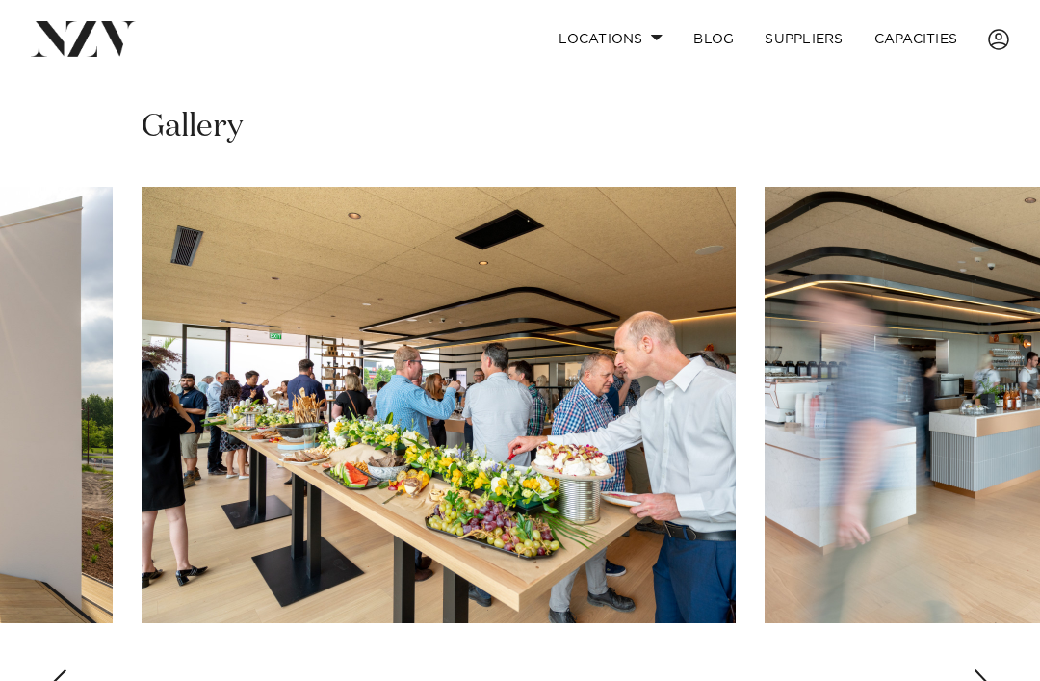 Image resolution: width=1040 pixels, height=681 pixels. What do you see at coordinates (193, 126) in the screenshot?
I see `h2: Gallery` at bounding box center [193, 126].